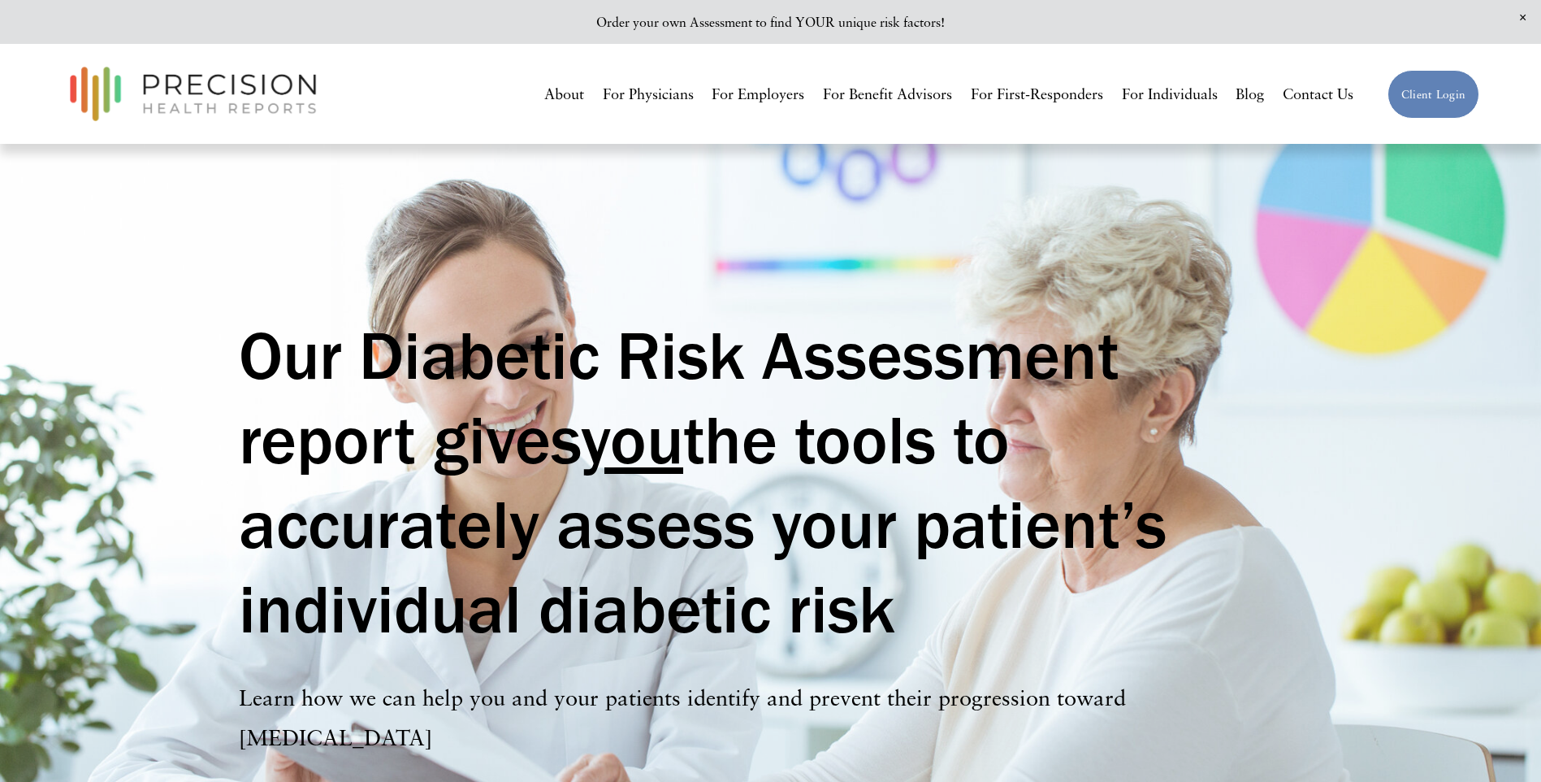 The width and height of the screenshot is (1541, 782). I want to click on a: Blog, so click(1250, 94).